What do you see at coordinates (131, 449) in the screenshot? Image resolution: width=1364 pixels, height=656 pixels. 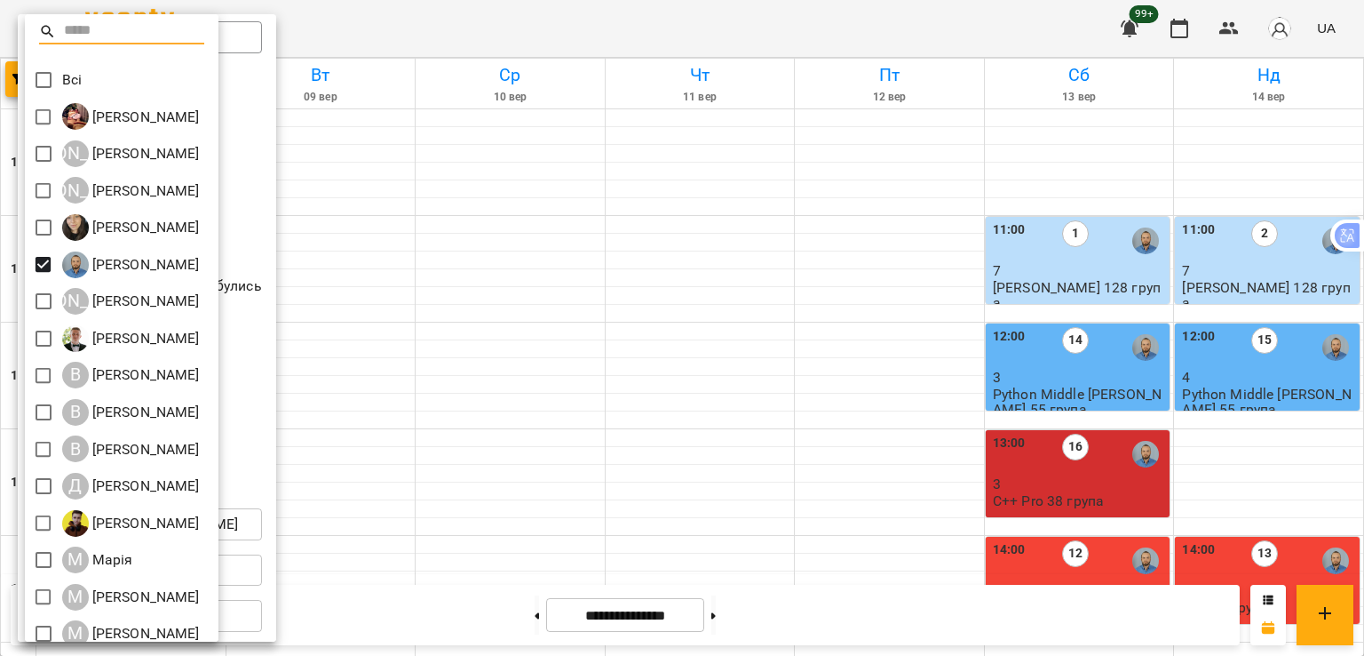 I see `div: Віталій Кадуха` at bounding box center [131, 449].